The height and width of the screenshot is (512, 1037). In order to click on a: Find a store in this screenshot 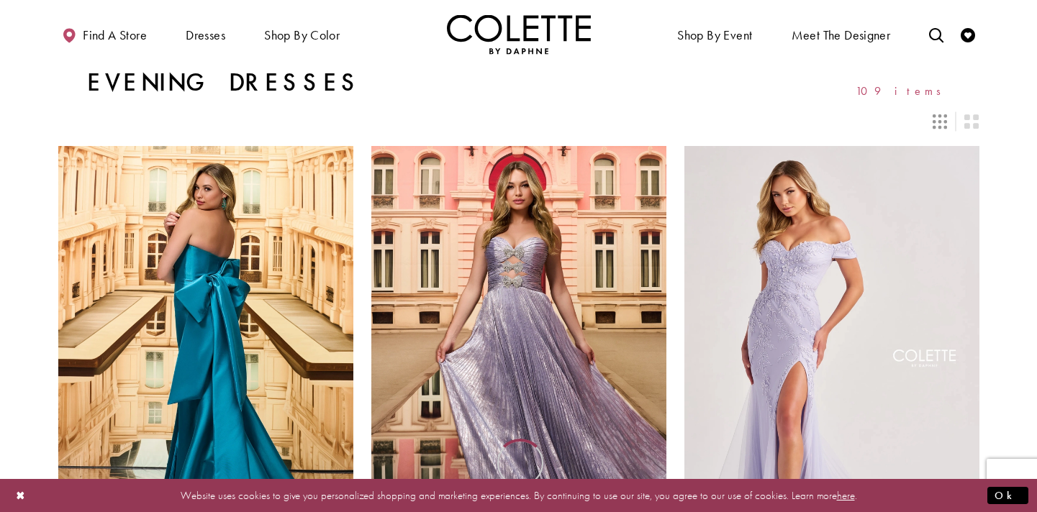, I will do `click(104, 34)`.